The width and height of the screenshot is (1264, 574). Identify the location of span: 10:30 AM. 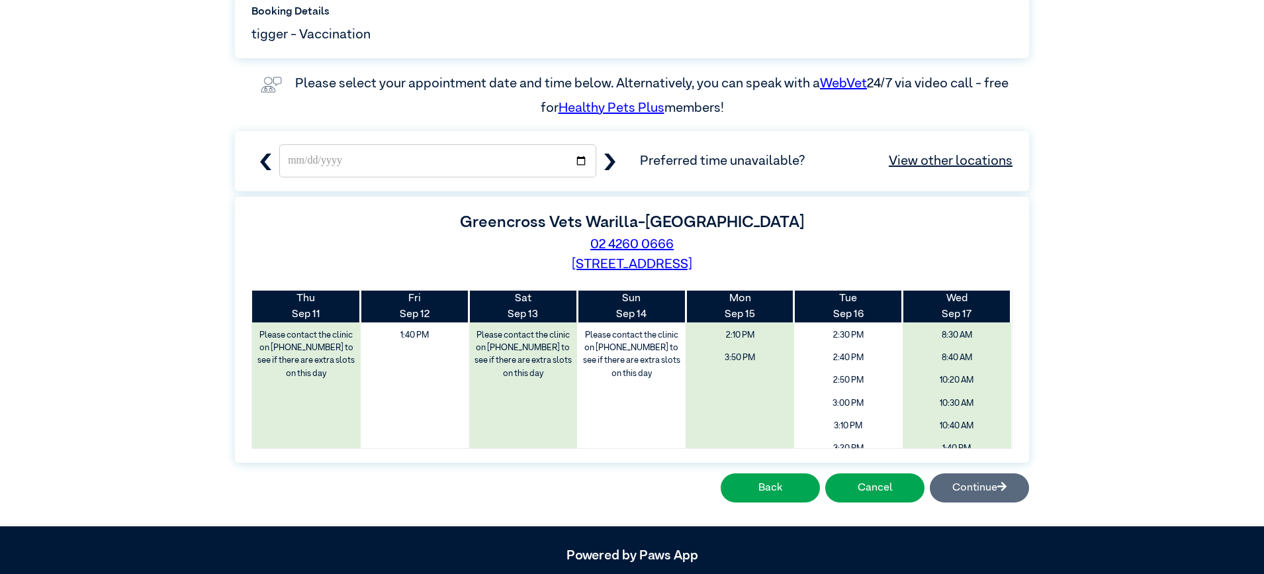
(957, 403).